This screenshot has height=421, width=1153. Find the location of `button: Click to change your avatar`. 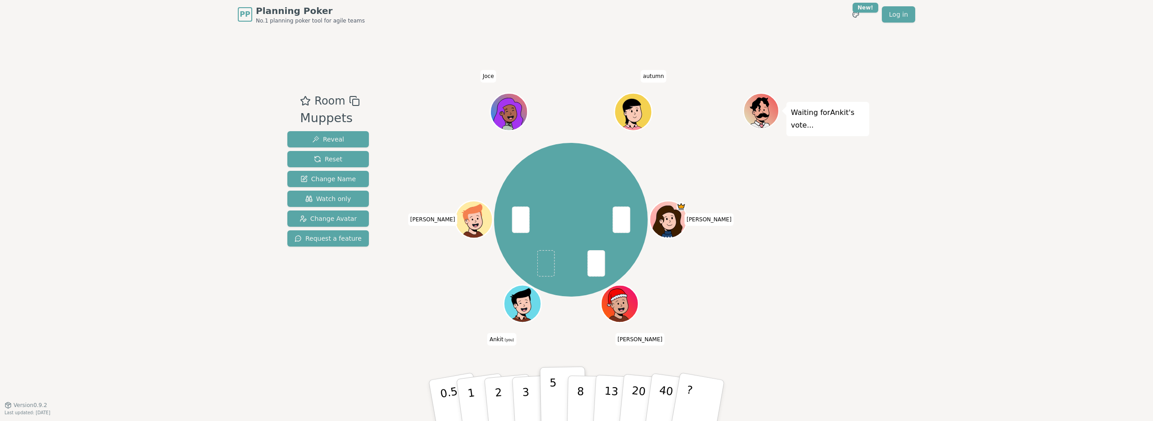

button: Click to change your avatar is located at coordinates (523, 304).